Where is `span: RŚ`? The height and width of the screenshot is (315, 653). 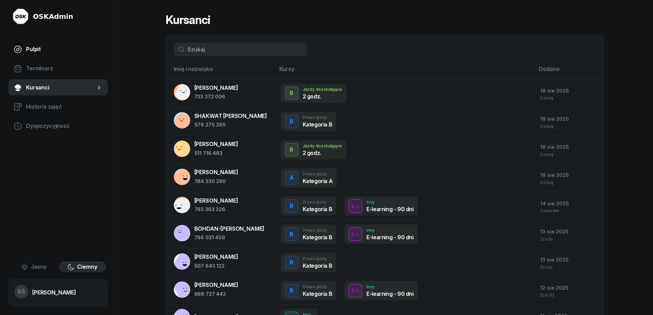
span: RŚ is located at coordinates (21, 292).